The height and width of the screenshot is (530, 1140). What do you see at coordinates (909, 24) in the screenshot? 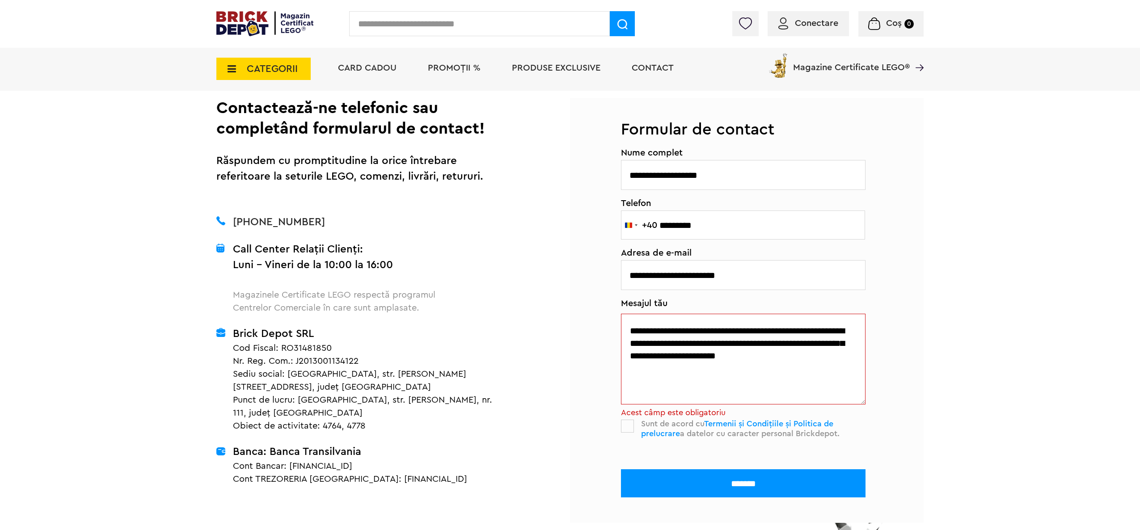
I see `small: 0` at bounding box center [909, 24].